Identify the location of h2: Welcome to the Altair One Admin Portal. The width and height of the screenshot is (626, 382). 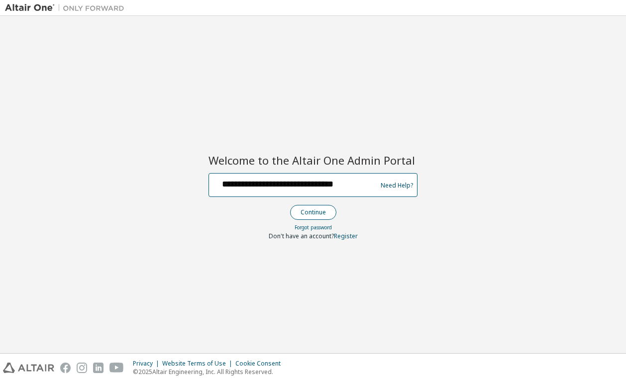
(313, 160).